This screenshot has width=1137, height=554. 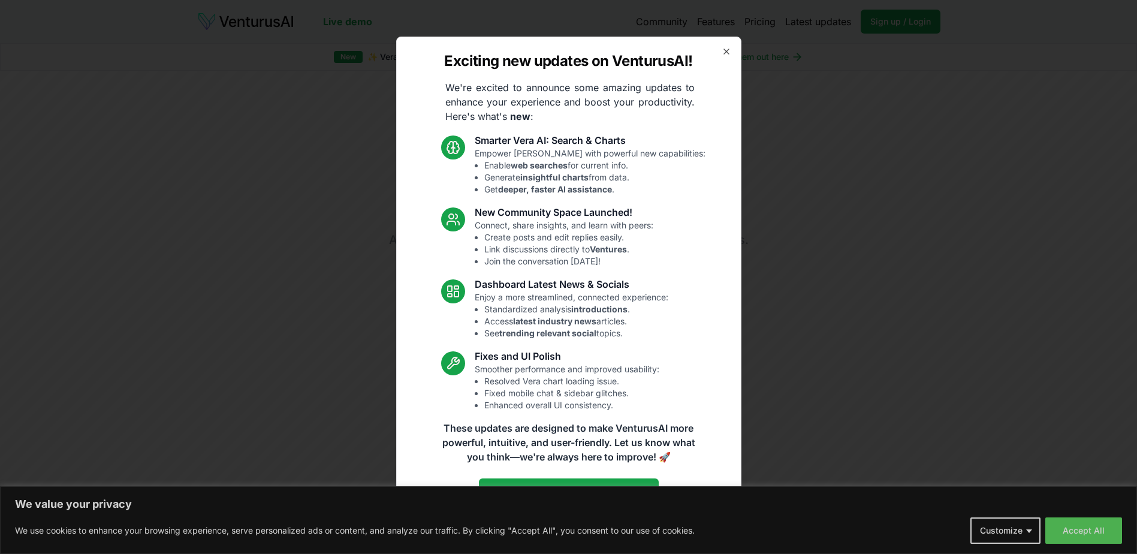 What do you see at coordinates (554, 177) in the screenshot?
I see `strong: insightful charts` at bounding box center [554, 177].